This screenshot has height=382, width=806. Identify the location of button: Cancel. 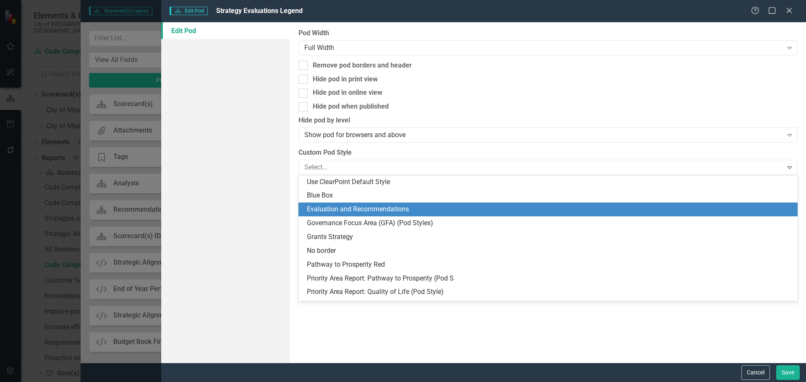
(755, 373).